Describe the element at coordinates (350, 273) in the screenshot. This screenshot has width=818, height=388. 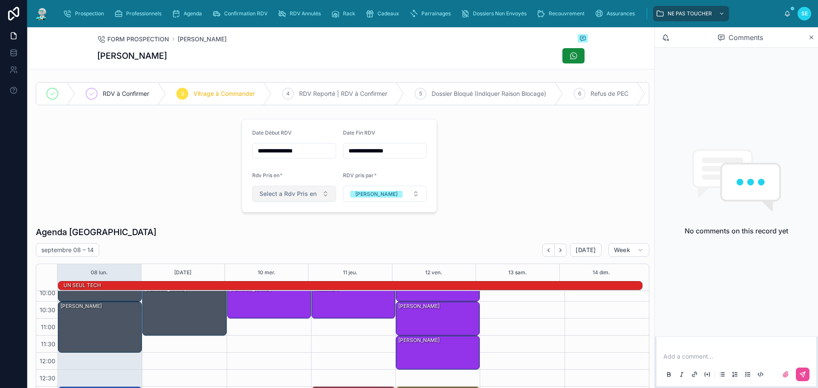
I see `button: 11 jeu.` at that location.